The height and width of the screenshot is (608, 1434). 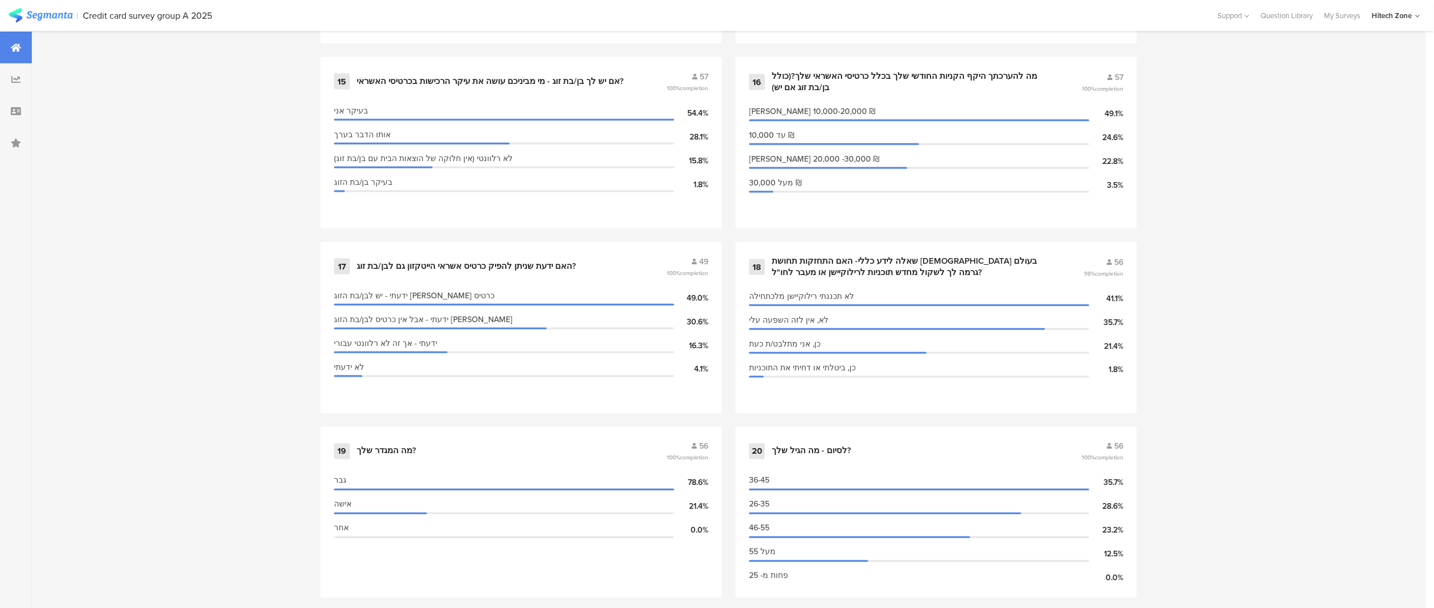 What do you see at coordinates (1106, 185) in the screenshot?
I see `div: 3.5%` at bounding box center [1106, 185].